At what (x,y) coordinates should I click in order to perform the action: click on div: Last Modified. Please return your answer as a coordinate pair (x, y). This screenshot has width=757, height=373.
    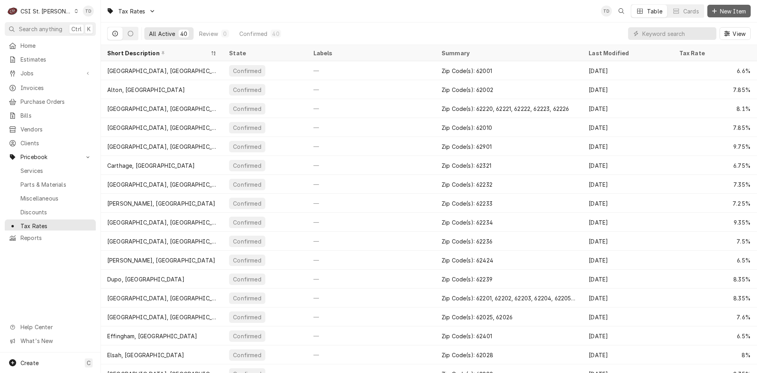
    Looking at the image, I should click on (627, 53).